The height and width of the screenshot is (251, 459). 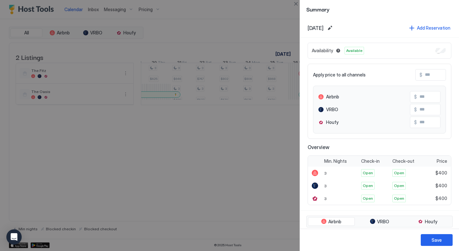 What do you see at coordinates (330, 28) in the screenshot?
I see `button: Edit date range` at bounding box center [330, 28].